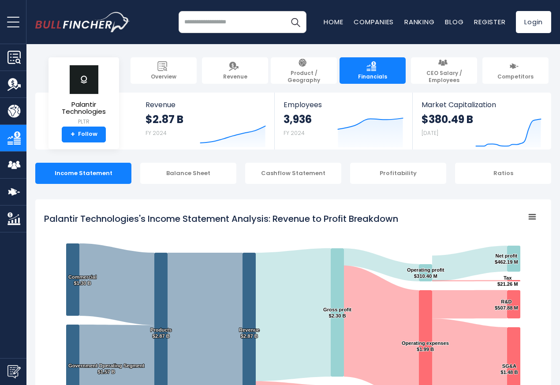  Describe the element at coordinates (454, 22) in the screenshot. I see `a: Blog` at that location.